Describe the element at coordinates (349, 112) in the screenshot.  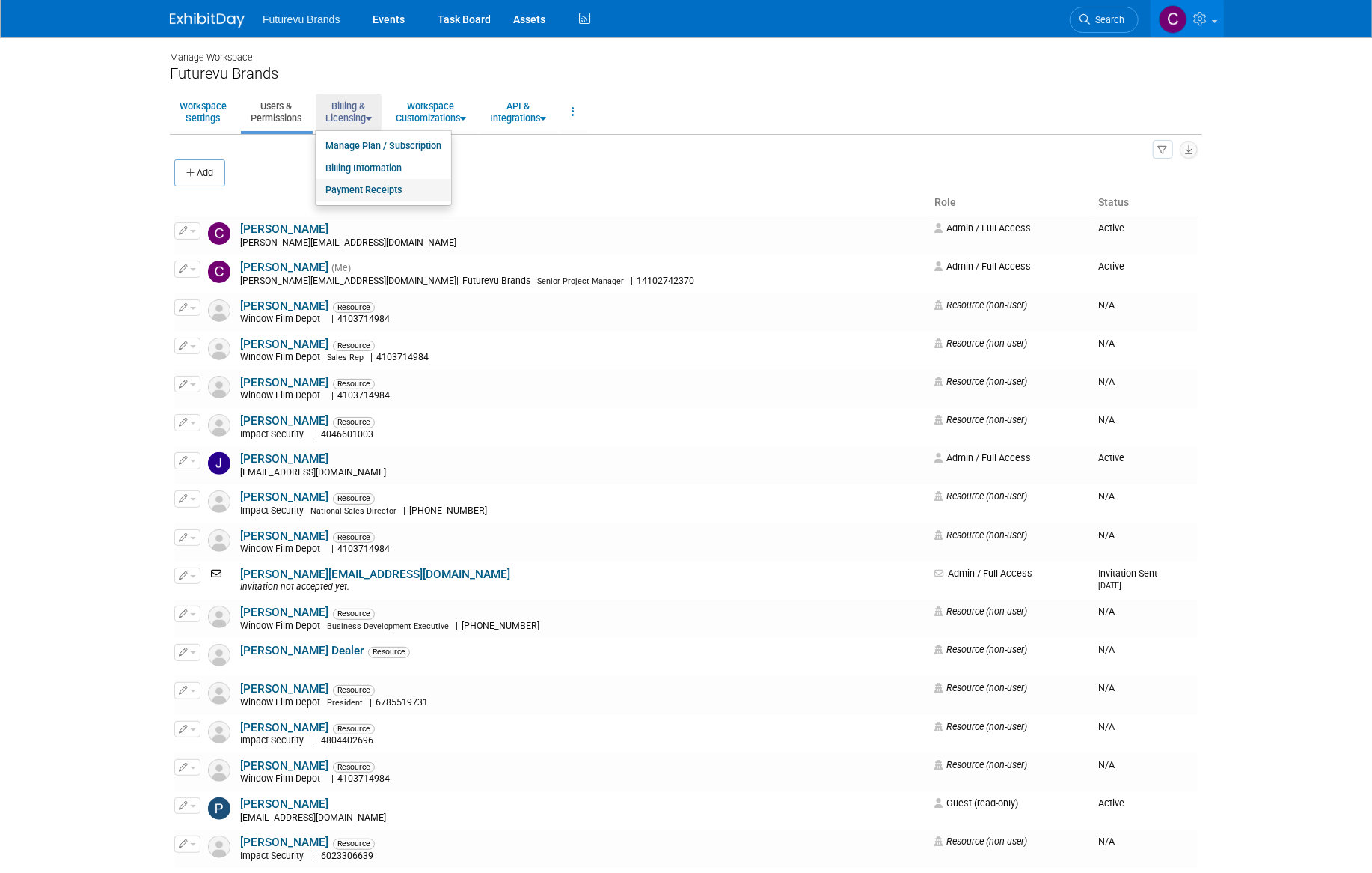
I see `a: Billing &Licensing` at that location.